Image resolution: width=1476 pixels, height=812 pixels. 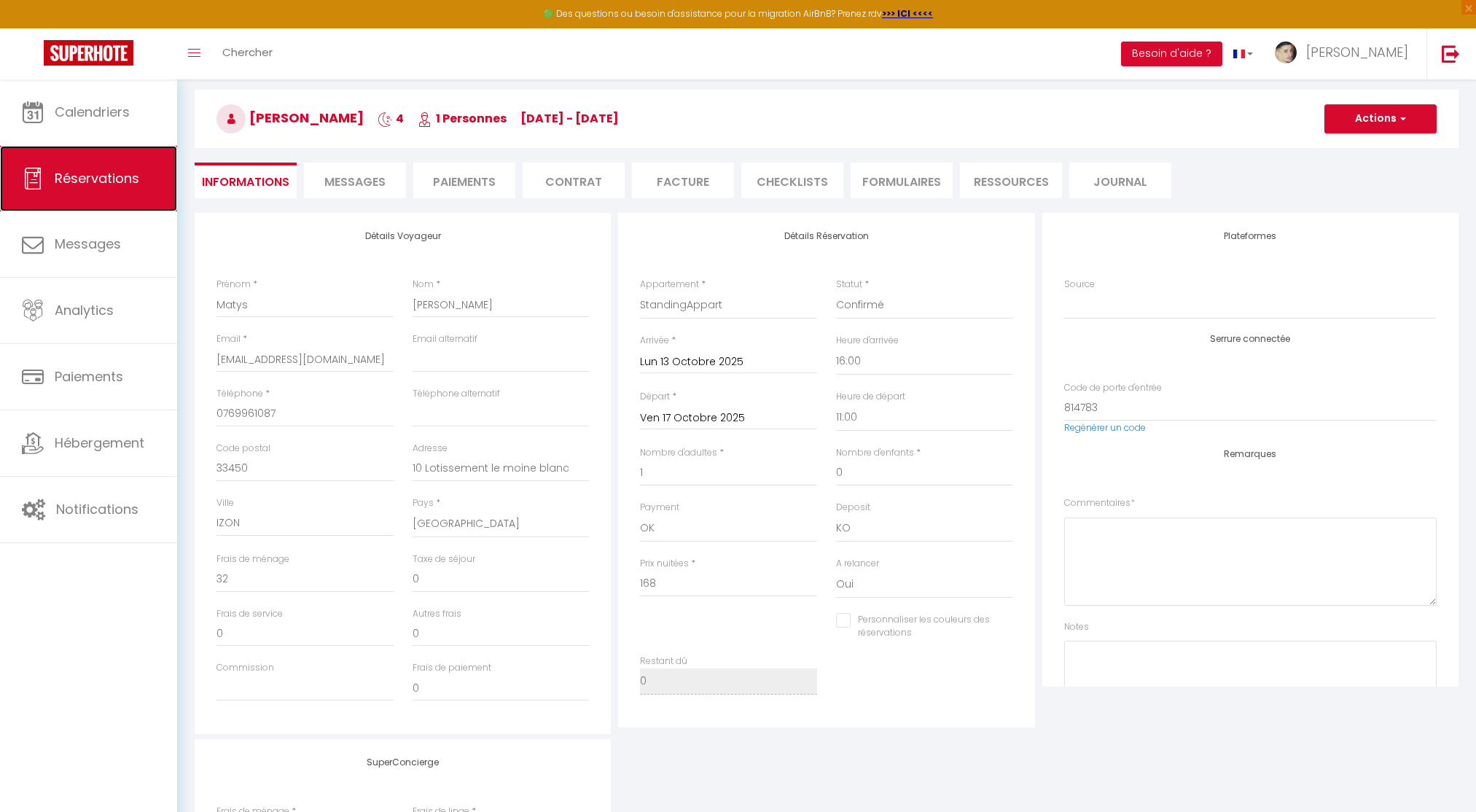 What do you see at coordinates (84, 310) in the screenshot?
I see `span: Analytics` at bounding box center [84, 310].